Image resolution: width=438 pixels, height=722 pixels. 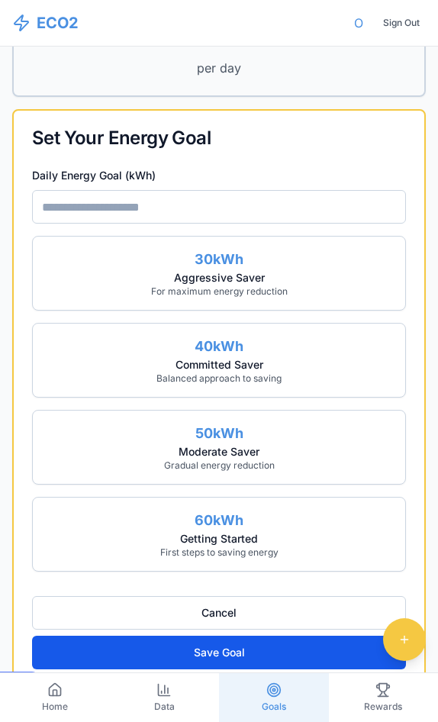 I want to click on div: 60 kWh, so click(x=219, y=520).